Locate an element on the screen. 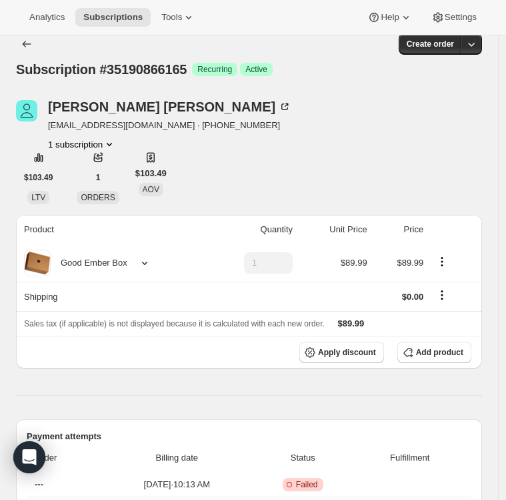  button: Add product is located at coordinates (434, 352).